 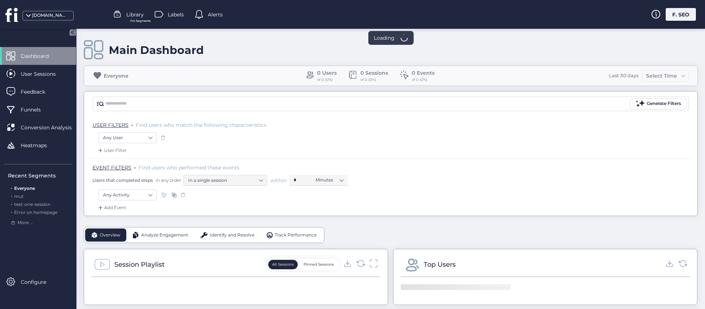 I want to click on span: Loading, so click(x=384, y=38).